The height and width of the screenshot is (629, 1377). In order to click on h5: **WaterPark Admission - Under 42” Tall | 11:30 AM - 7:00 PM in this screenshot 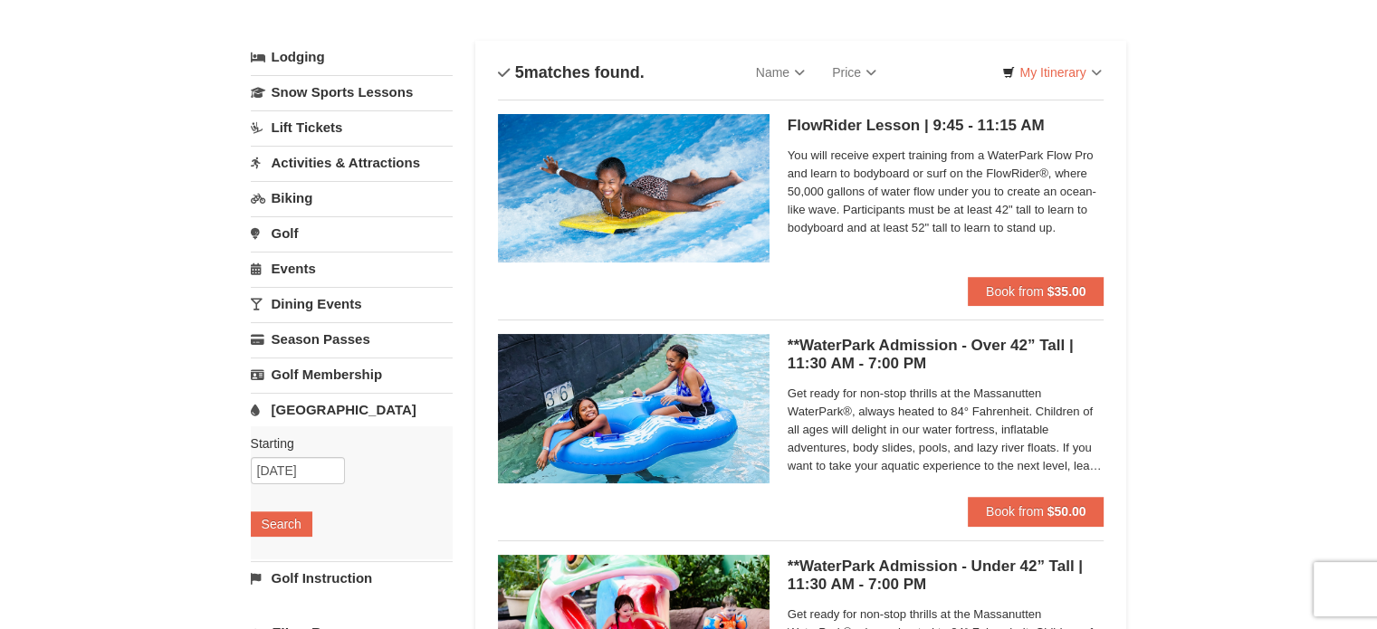, I will do `click(946, 576)`.